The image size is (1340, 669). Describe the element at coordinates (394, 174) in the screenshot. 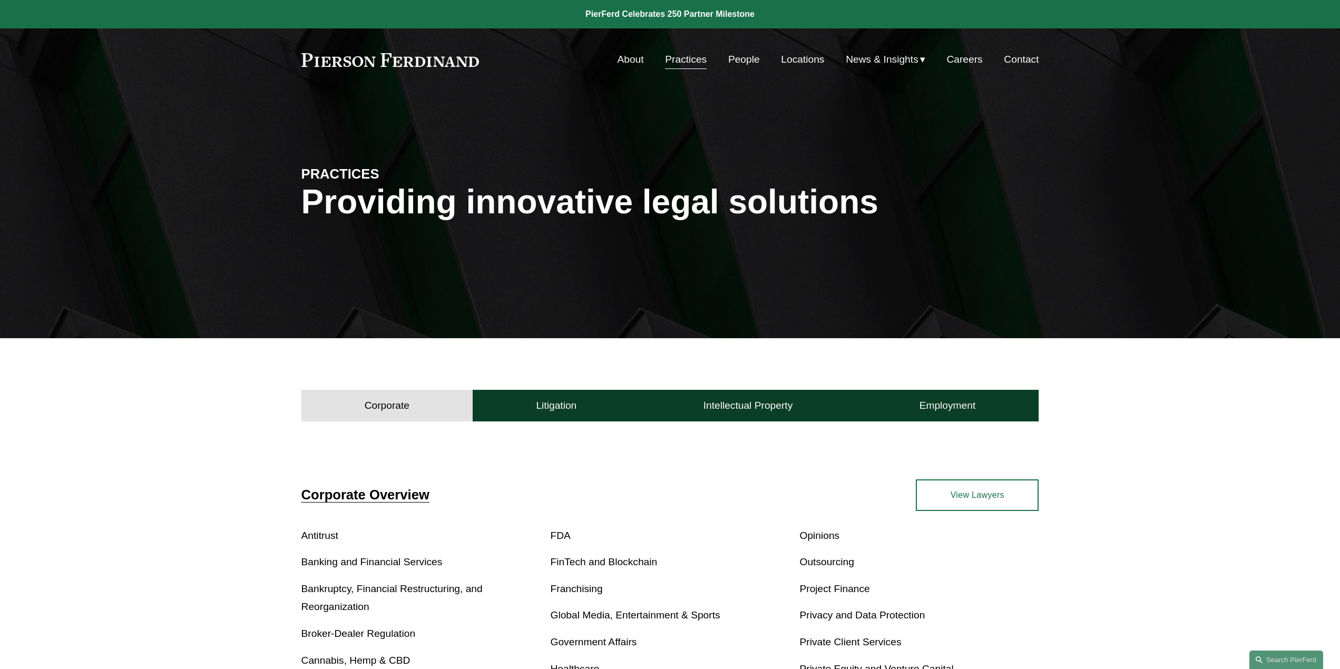

I see `h4: PRACTICES` at that location.